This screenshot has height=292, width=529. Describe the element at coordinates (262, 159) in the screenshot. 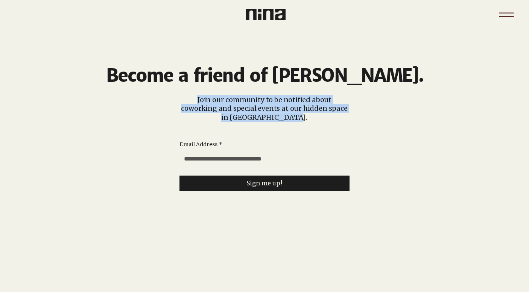

I see `input: Email Address` at that location.